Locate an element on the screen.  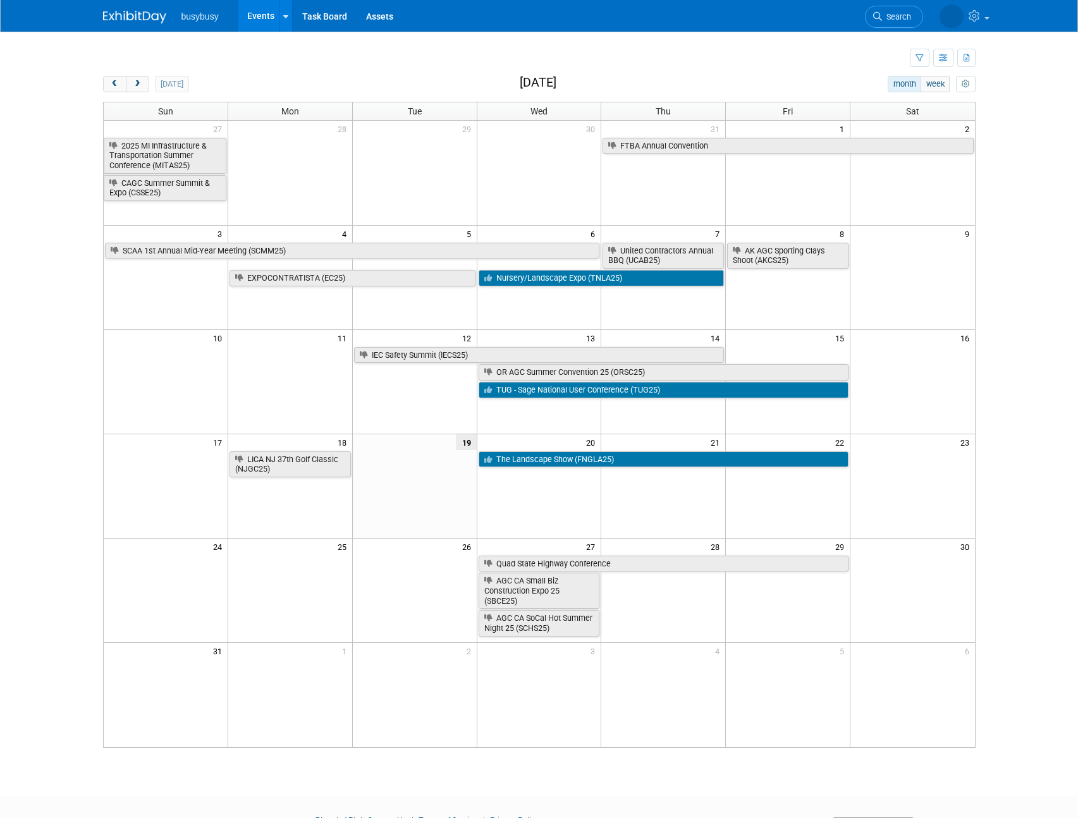
span: Sat is located at coordinates (912, 111).